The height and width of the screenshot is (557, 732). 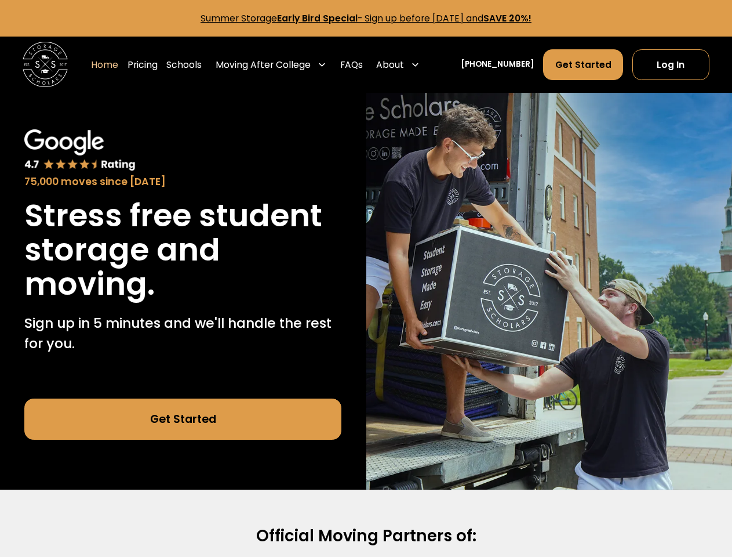 I want to click on h2: Official Moving Partners of:, so click(x=366, y=536).